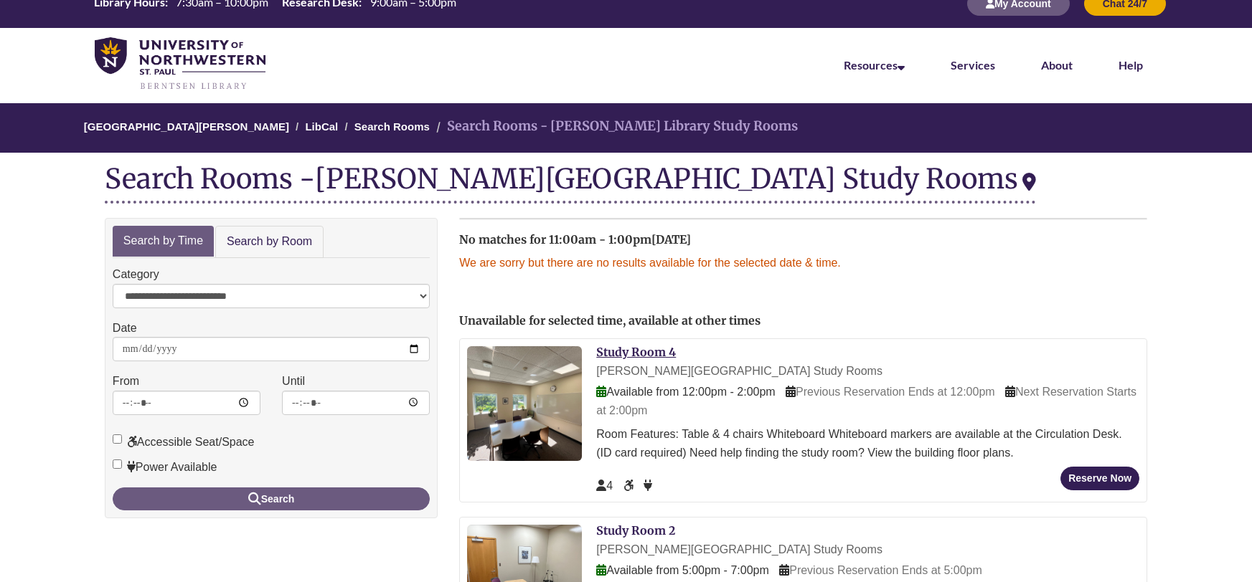  Describe the element at coordinates (604, 486) in the screenshot. I see `span: The capacity of this space` at that location.